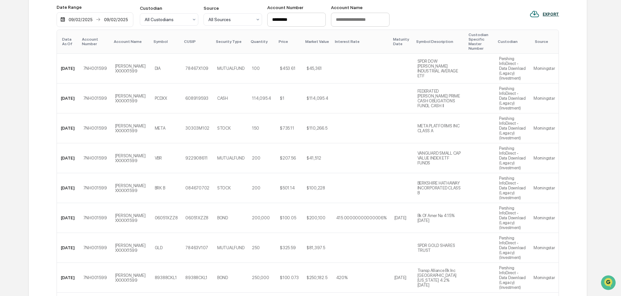 The height and width of the screenshot is (296, 621). What do you see at coordinates (114, 56) in the screenshot?
I see `button: Start new chat` at bounding box center [114, 56].